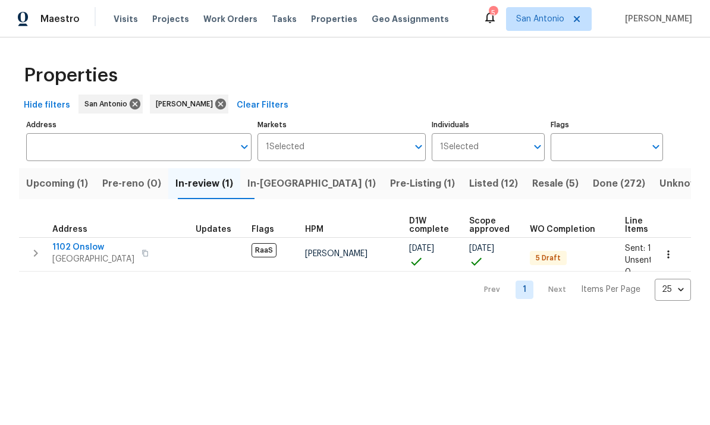  What do you see at coordinates (139, 125) in the screenshot?
I see `label: Address` at bounding box center [139, 125].